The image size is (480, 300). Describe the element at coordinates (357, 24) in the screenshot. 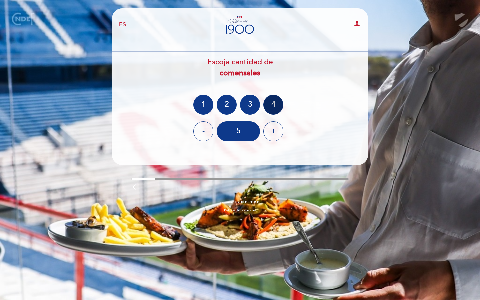

I see `i: person` at that location.